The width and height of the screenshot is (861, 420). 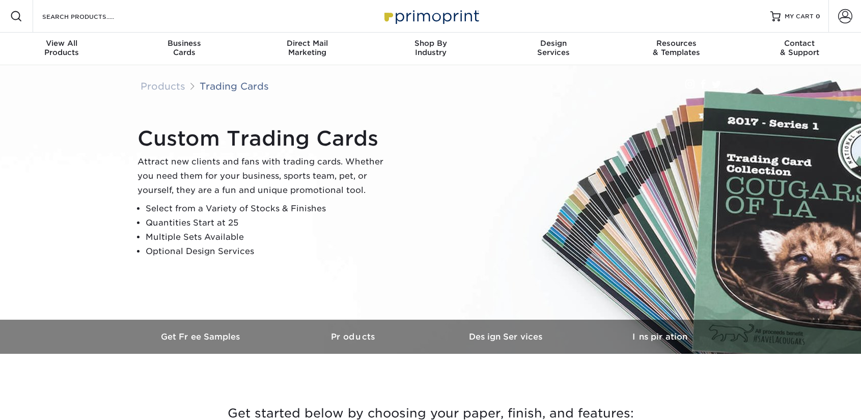 What do you see at coordinates (269, 223) in the screenshot?
I see `li: Quantities Start at 25` at bounding box center [269, 223].